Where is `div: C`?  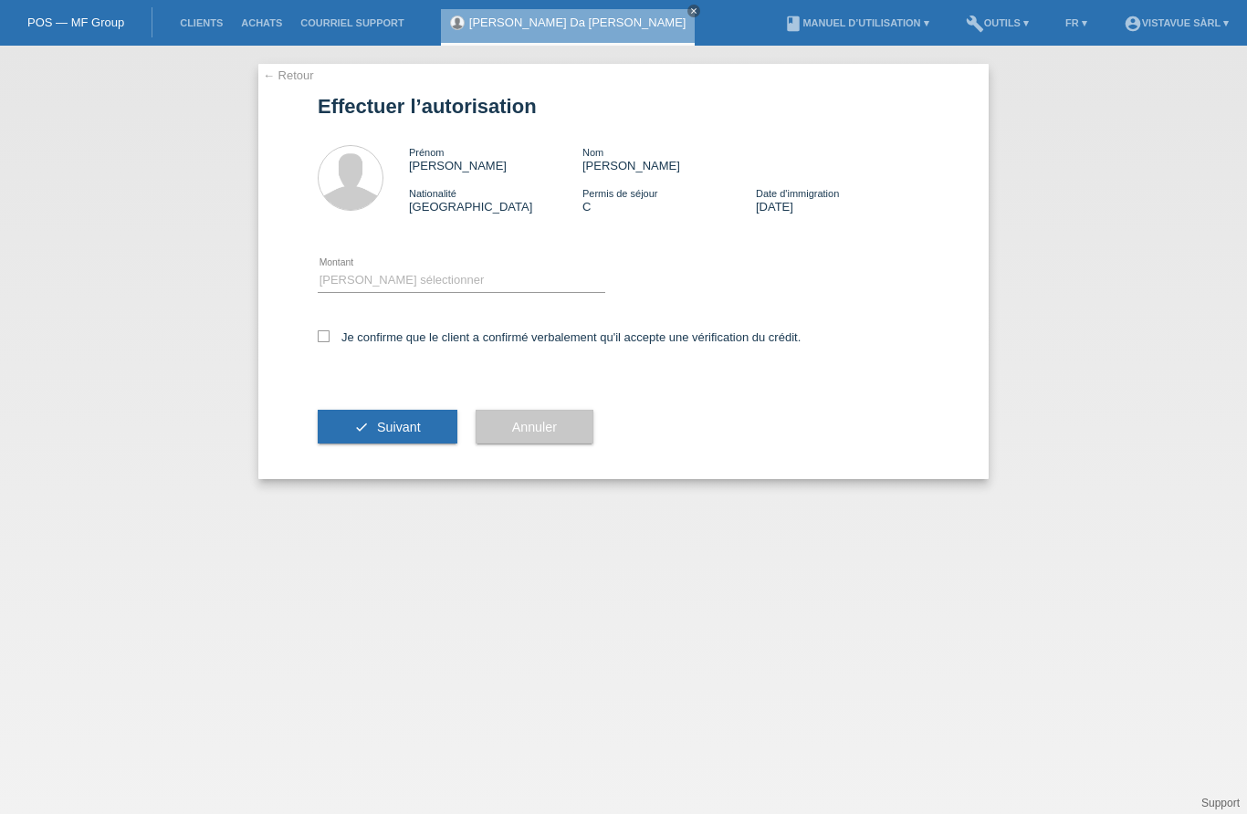 div: C is located at coordinates (669, 200).